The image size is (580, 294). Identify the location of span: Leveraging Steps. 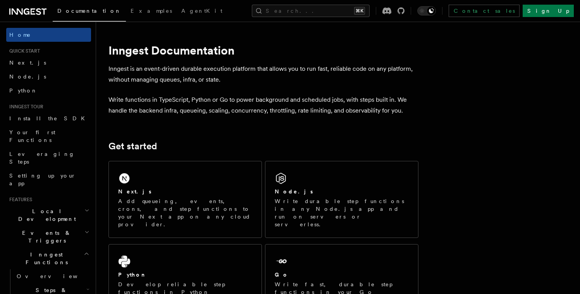
(42, 158).